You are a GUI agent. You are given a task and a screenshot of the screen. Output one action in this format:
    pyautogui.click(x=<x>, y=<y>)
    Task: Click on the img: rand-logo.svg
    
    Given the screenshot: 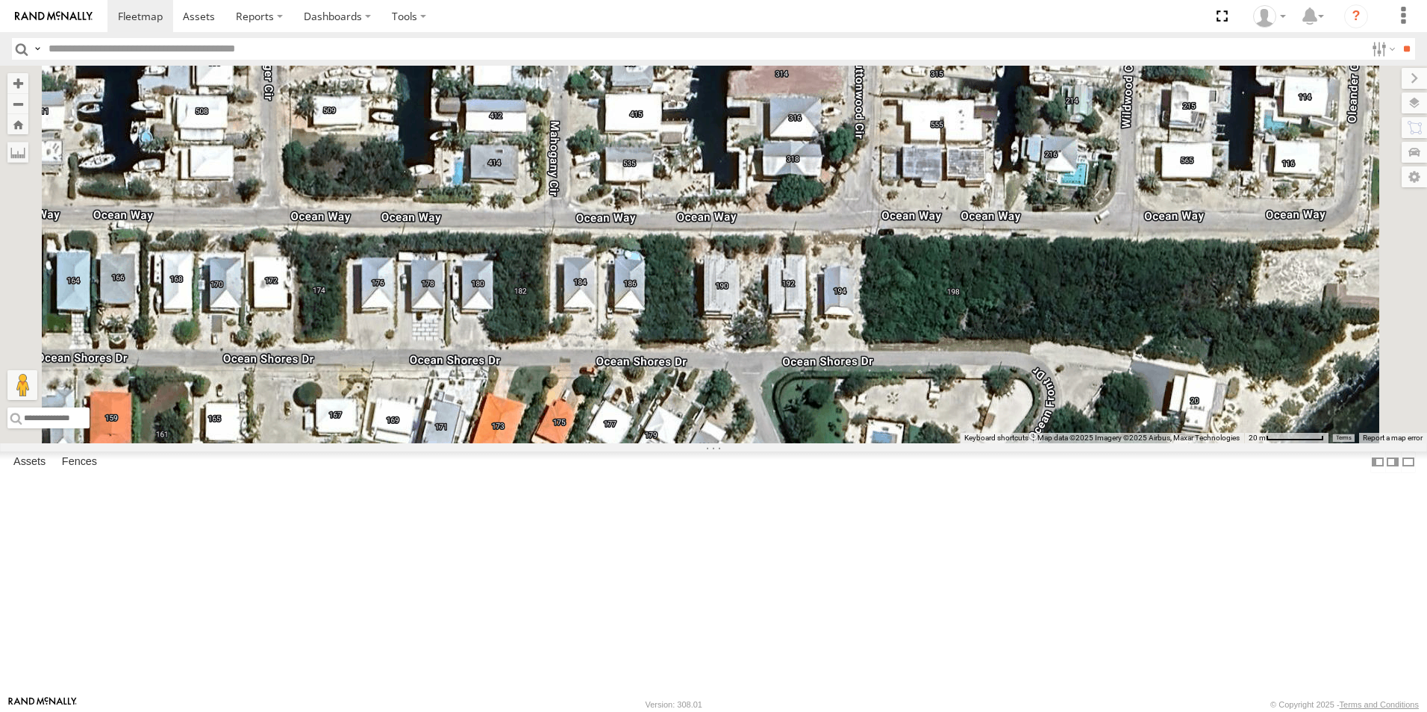 What is the action you would take?
    pyautogui.click(x=54, y=16)
    